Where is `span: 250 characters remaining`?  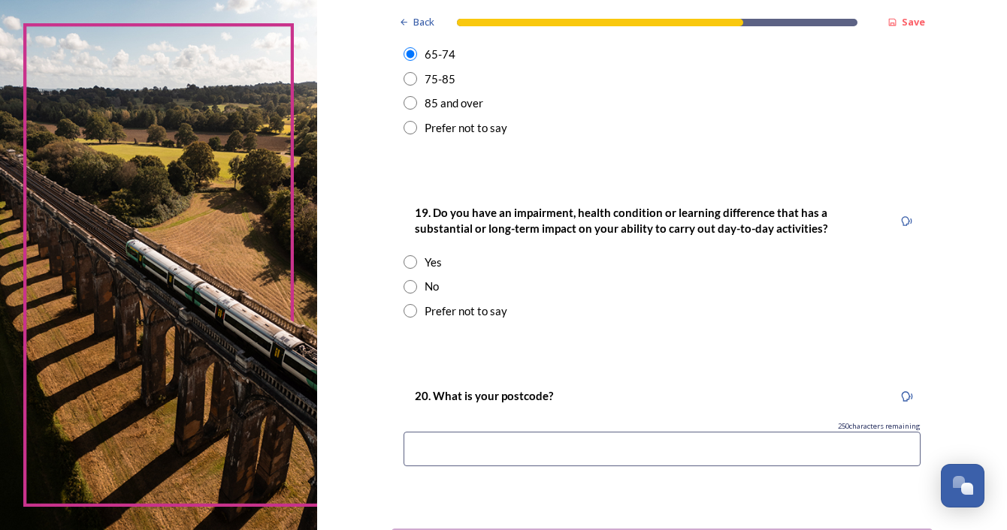
span: 250 characters remaining is located at coordinates (879, 427).